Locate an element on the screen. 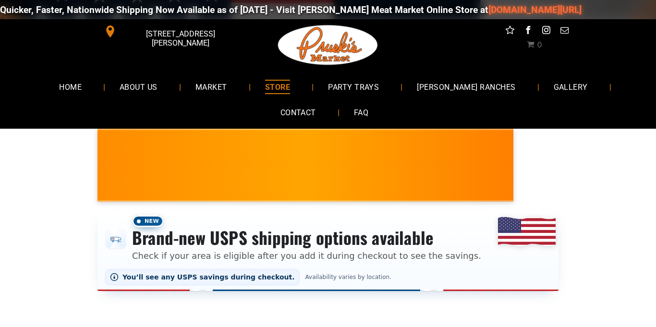 Image resolution: width=656 pixels, height=327 pixels. a: HOME is located at coordinates (70, 86).